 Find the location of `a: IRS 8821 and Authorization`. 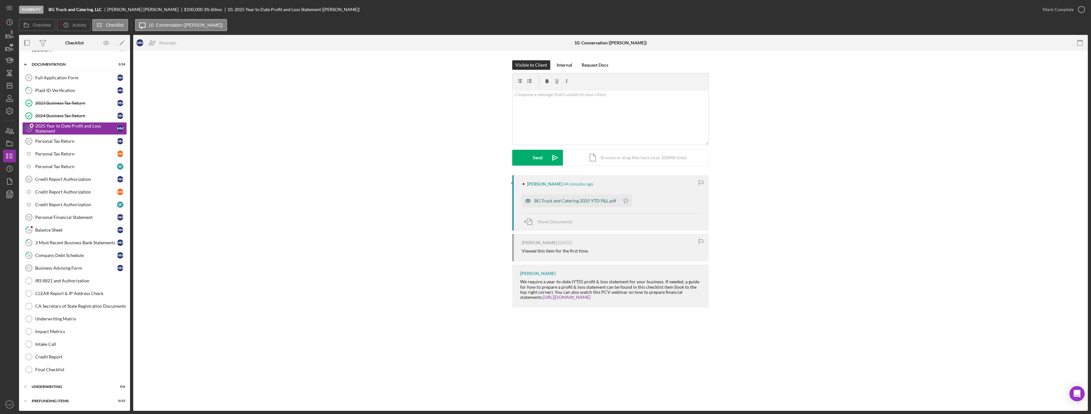

a: IRS 8821 and Authorization is located at coordinates (75, 281).